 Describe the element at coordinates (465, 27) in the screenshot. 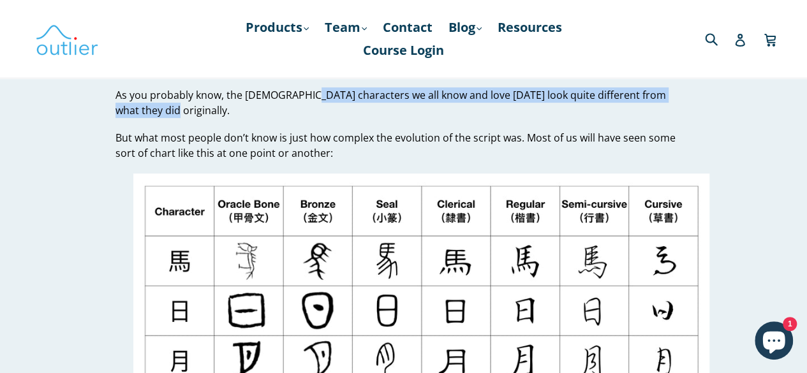

I see `a: Blog` at that location.